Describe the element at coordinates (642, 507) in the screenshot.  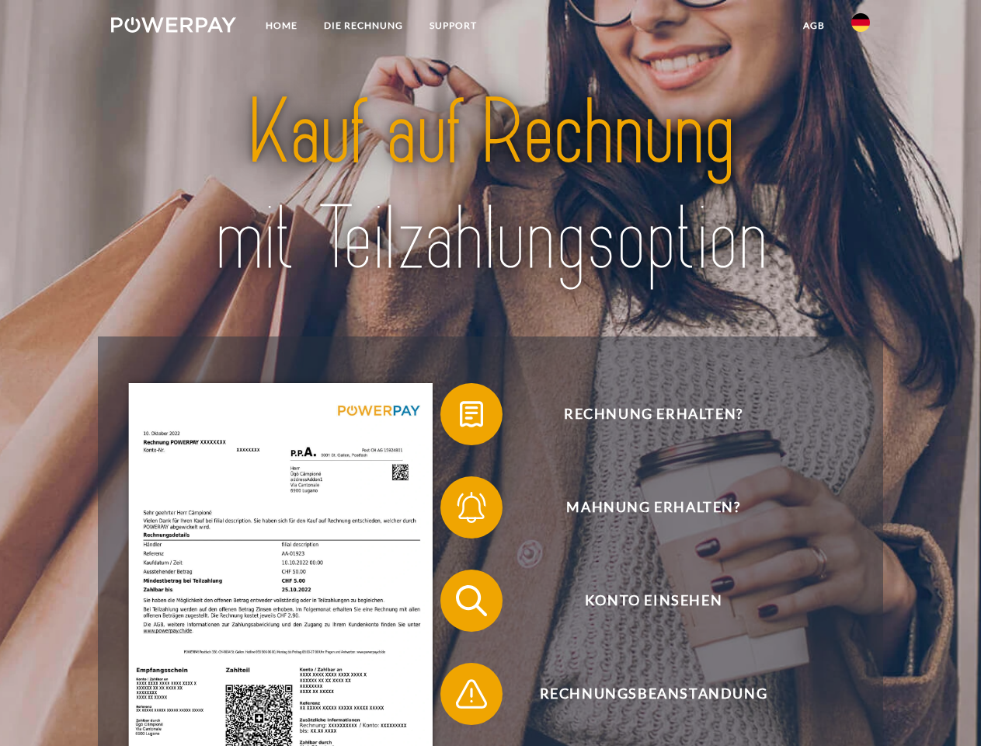
I see `a: Mahnung erhalten?` at that location.